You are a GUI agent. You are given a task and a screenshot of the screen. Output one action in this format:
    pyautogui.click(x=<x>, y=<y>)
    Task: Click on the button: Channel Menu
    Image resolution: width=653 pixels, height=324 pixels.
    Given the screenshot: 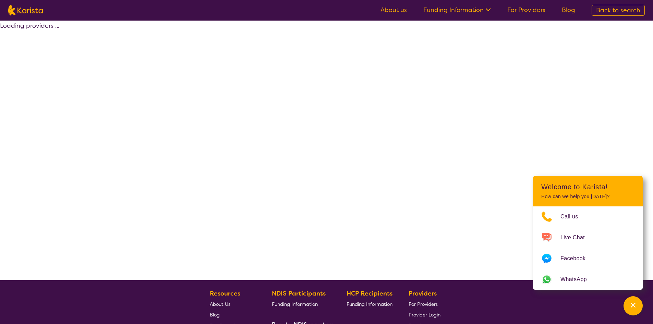 What is the action you would take?
    pyautogui.click(x=633, y=306)
    